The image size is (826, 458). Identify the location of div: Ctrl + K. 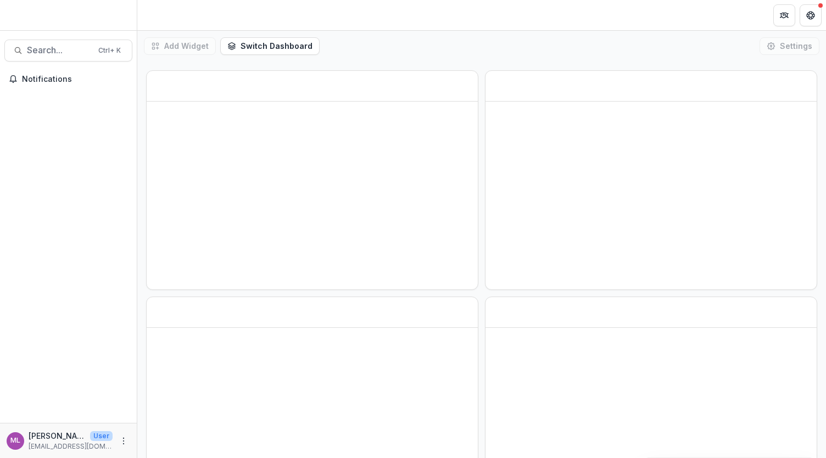
(109, 51).